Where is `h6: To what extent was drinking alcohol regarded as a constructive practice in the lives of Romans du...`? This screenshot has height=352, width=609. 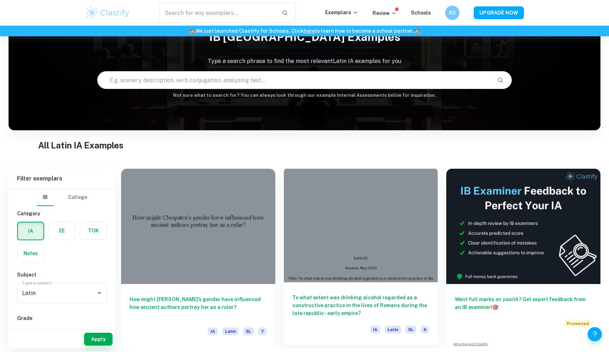
h6: To what extent was drinking alcohol regarded as a constructive practice in the lives of Romans du... is located at coordinates (361, 306).